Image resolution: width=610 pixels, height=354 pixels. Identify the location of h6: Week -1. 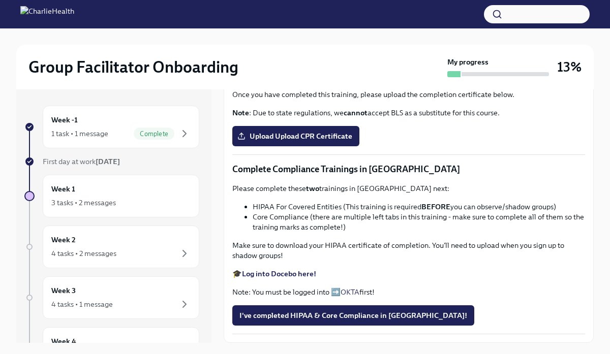
(65, 120).